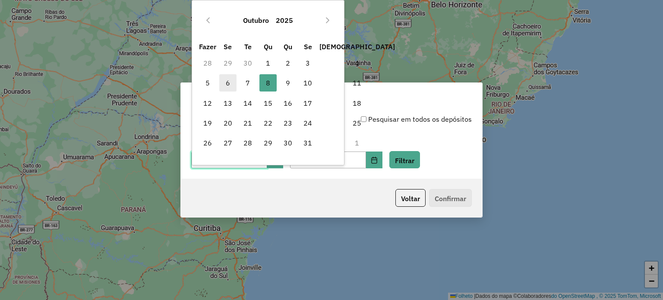 Image resolution: width=663 pixels, height=300 pixels. Describe the element at coordinates (288, 103) in the screenshot. I see `td: 16` at that location.